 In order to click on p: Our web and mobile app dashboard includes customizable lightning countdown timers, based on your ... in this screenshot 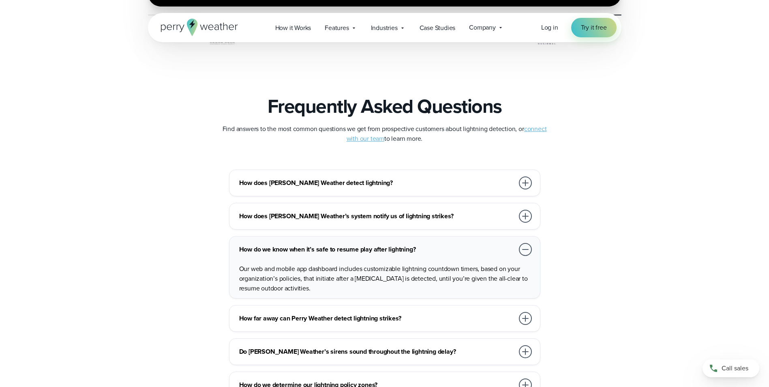, I will do `click(386, 278)`.